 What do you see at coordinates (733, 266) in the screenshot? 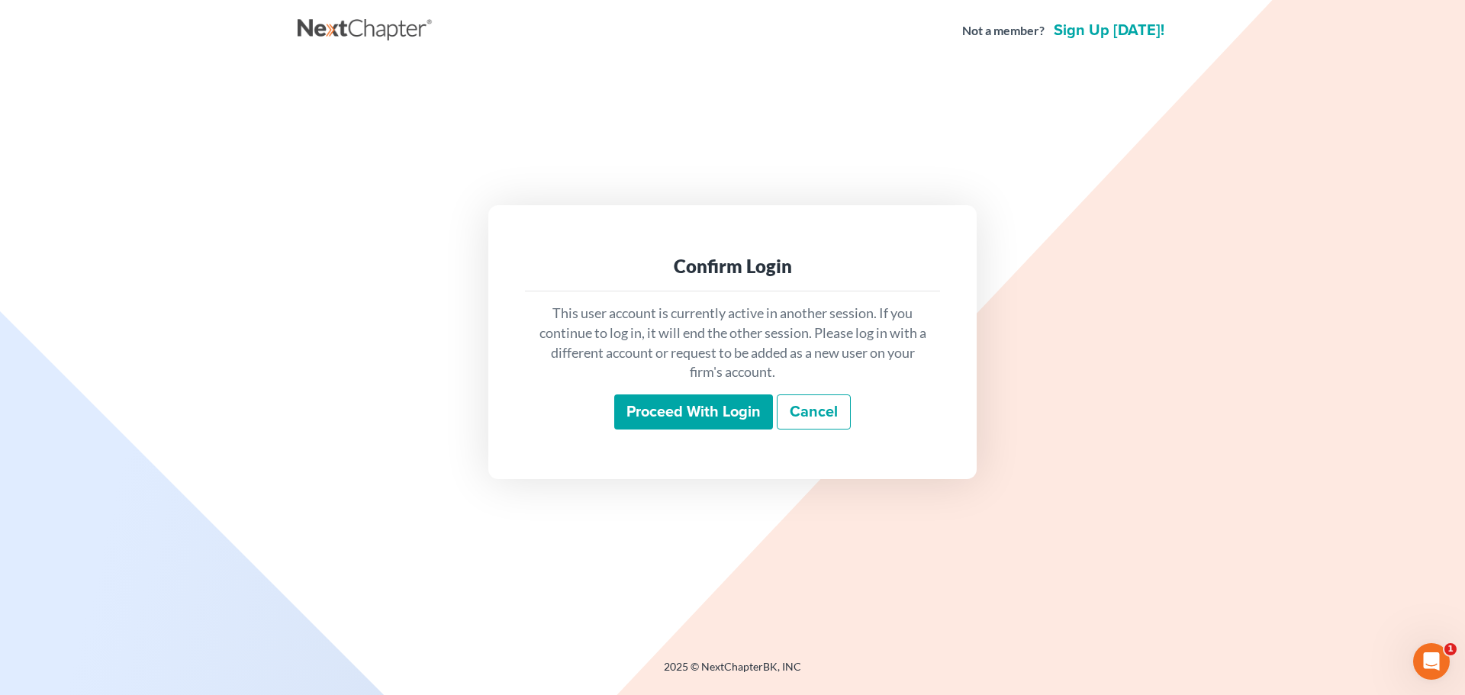
I see `div: Confirm Login` at bounding box center [733, 266].